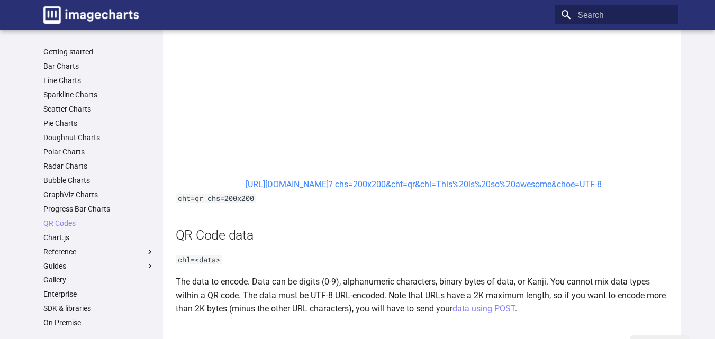  I want to click on label: Guides, so click(99, 266).